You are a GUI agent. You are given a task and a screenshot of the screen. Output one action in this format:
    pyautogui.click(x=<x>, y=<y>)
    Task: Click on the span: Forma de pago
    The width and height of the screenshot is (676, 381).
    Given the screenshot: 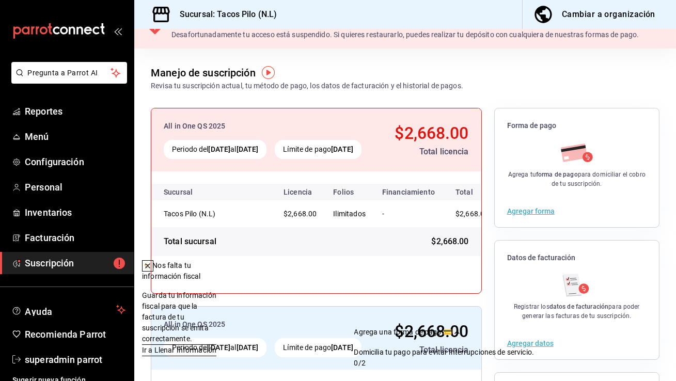 What is the action you would take?
    pyautogui.click(x=577, y=126)
    